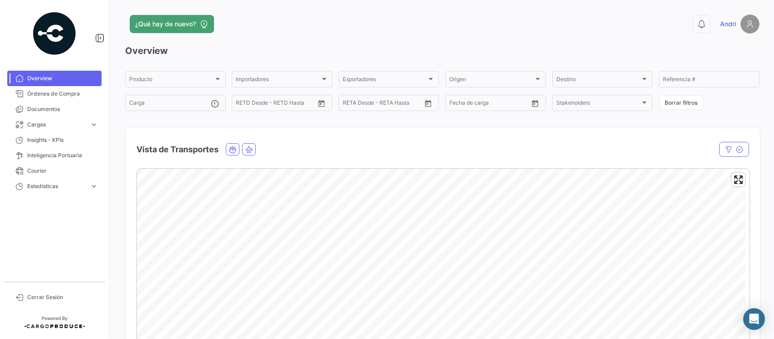 This screenshot has width=774, height=339. What do you see at coordinates (63, 155) in the screenshot?
I see `span: Inteligencia Portuaria` at bounding box center [63, 155].